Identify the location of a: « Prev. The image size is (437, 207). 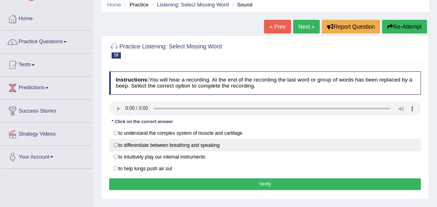
(277, 27).